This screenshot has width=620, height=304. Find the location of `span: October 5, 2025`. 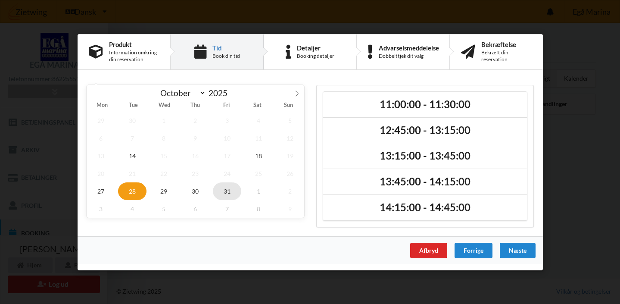

span: October 5, 2025 is located at coordinates (290, 120).